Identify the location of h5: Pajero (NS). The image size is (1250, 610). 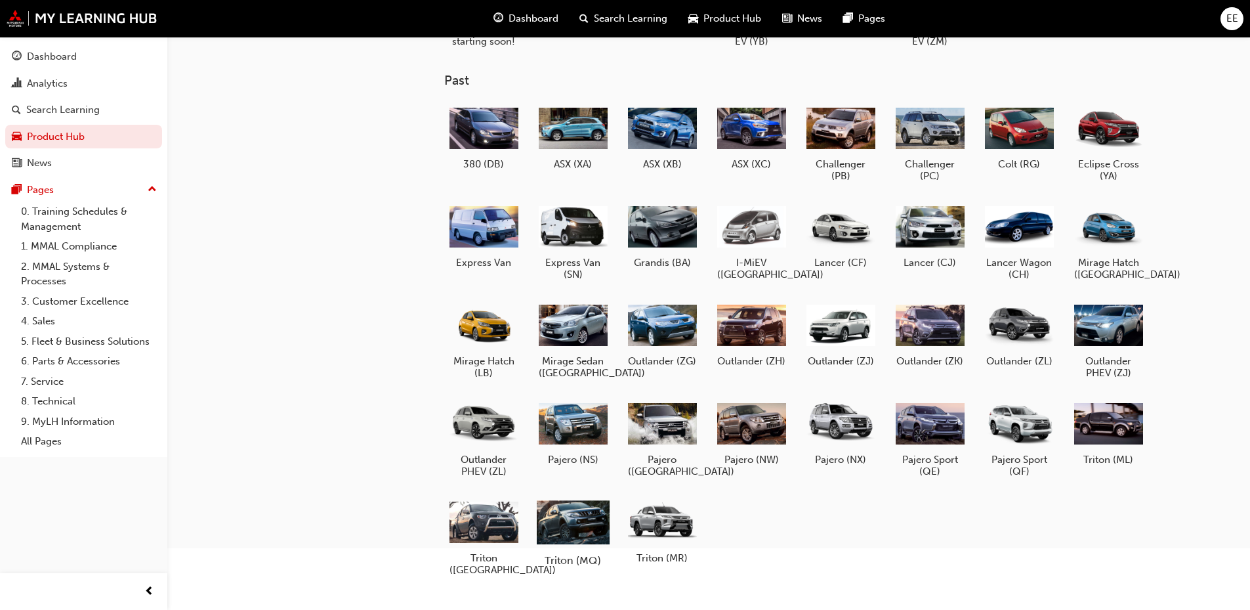
(573, 459).